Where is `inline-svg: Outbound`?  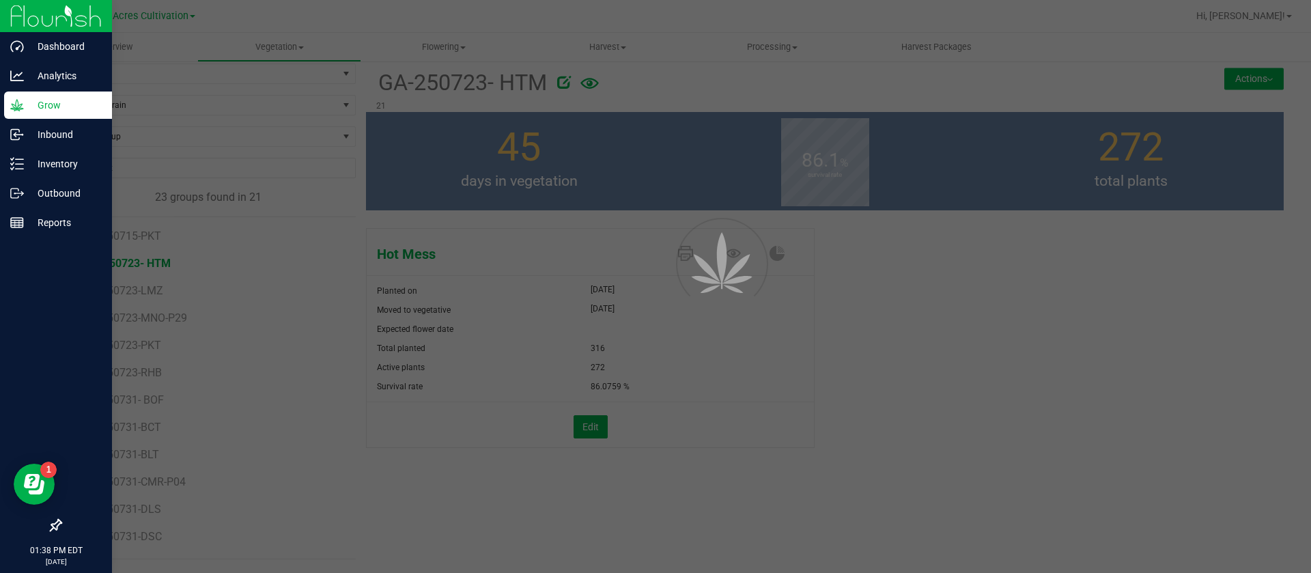
inline-svg: Outbound is located at coordinates (17, 193).